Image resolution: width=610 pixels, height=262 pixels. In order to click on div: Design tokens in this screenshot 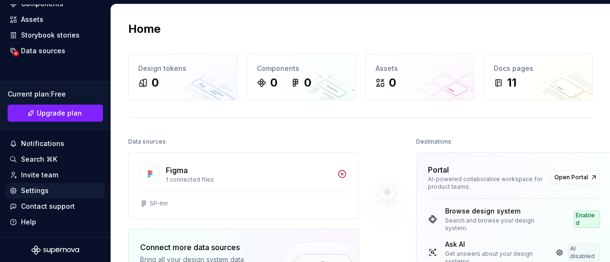, I will do `click(182, 69)`.